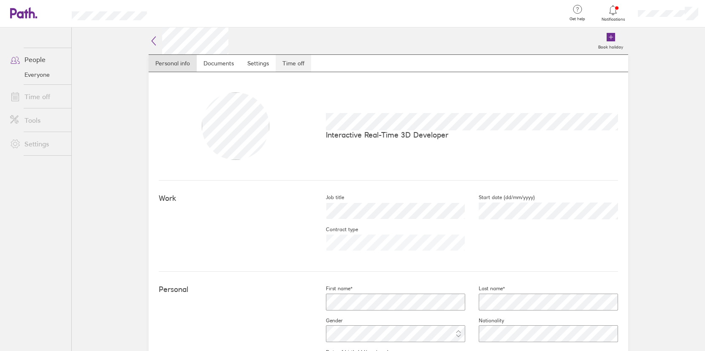 This screenshot has height=351, width=705. What do you see at coordinates (577, 19) in the screenshot?
I see `span: Get help` at bounding box center [577, 19].